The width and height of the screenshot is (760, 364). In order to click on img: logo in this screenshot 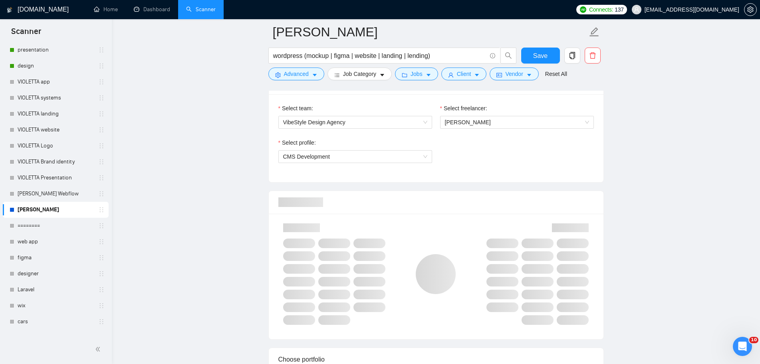, I will do `click(10, 10)`.